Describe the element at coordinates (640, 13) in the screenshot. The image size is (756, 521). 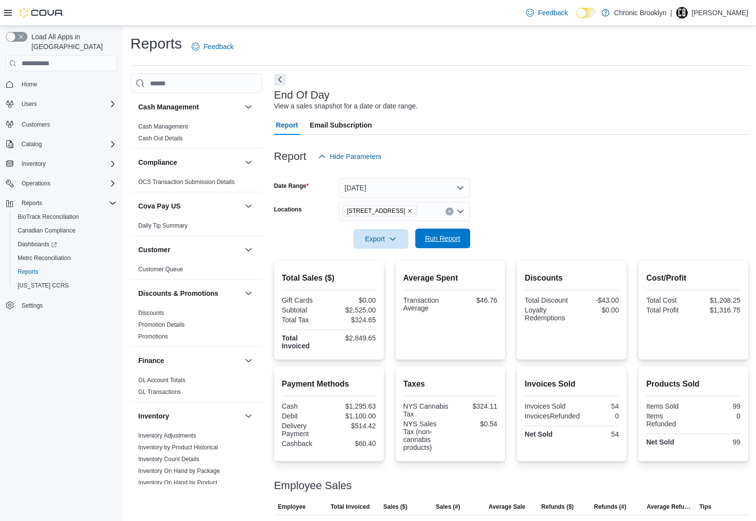
I see `p: Chronic Brooklyn` at that location.